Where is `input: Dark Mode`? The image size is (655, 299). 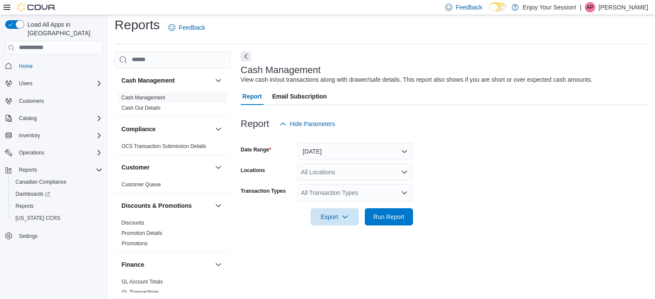 input: Dark Mode is located at coordinates (498, 7).